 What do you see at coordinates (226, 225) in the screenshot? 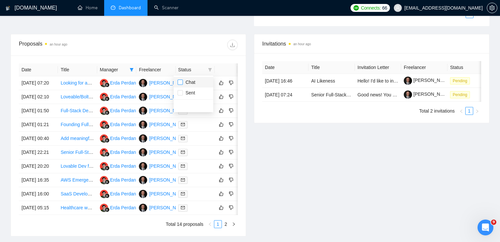
I see `a: 2` at bounding box center [226, 225].